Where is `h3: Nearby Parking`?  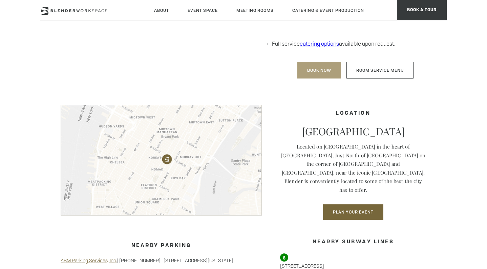
h3: Nearby Parking is located at coordinates (161, 246).